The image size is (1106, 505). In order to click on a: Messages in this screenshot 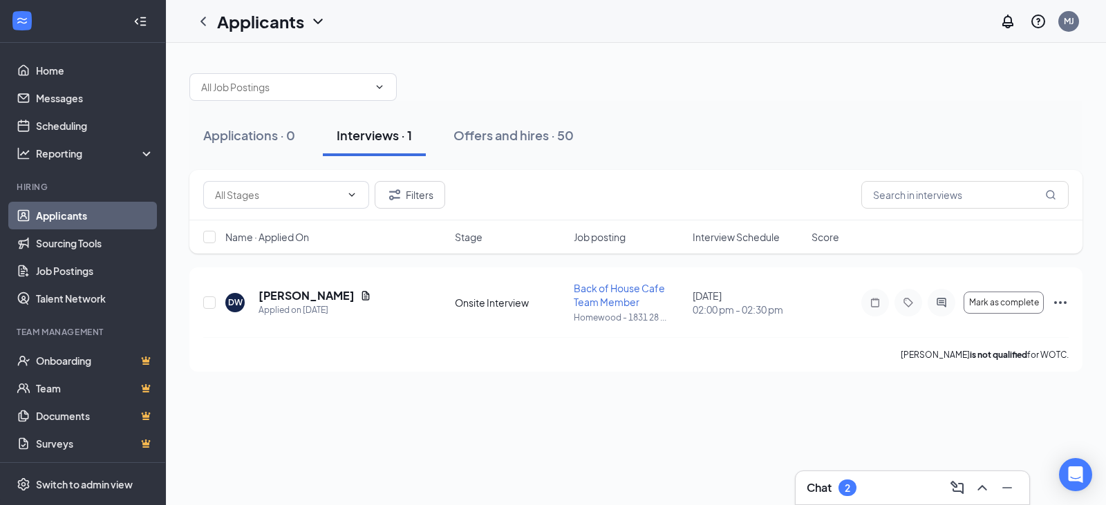, I will do `click(95, 98)`.